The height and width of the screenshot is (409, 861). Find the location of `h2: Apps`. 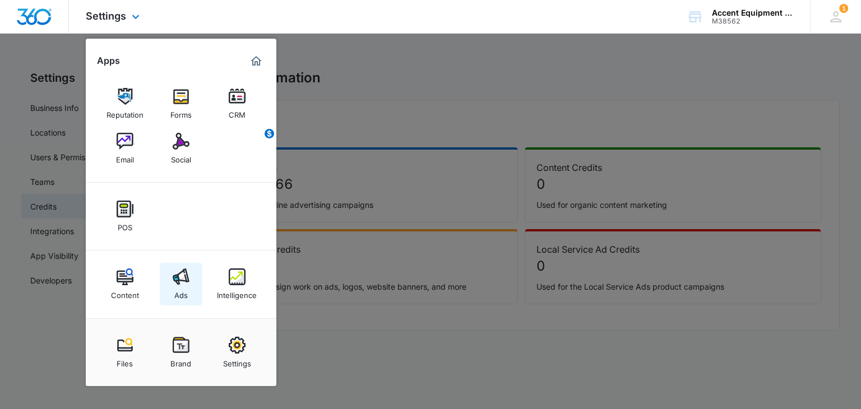

h2: Apps is located at coordinates (108, 61).